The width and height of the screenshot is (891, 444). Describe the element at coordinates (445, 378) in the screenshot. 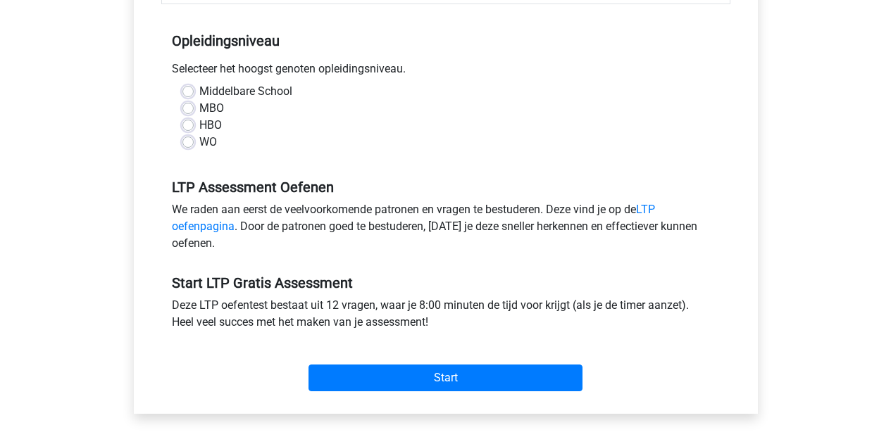

I see `input: Start` at that location.